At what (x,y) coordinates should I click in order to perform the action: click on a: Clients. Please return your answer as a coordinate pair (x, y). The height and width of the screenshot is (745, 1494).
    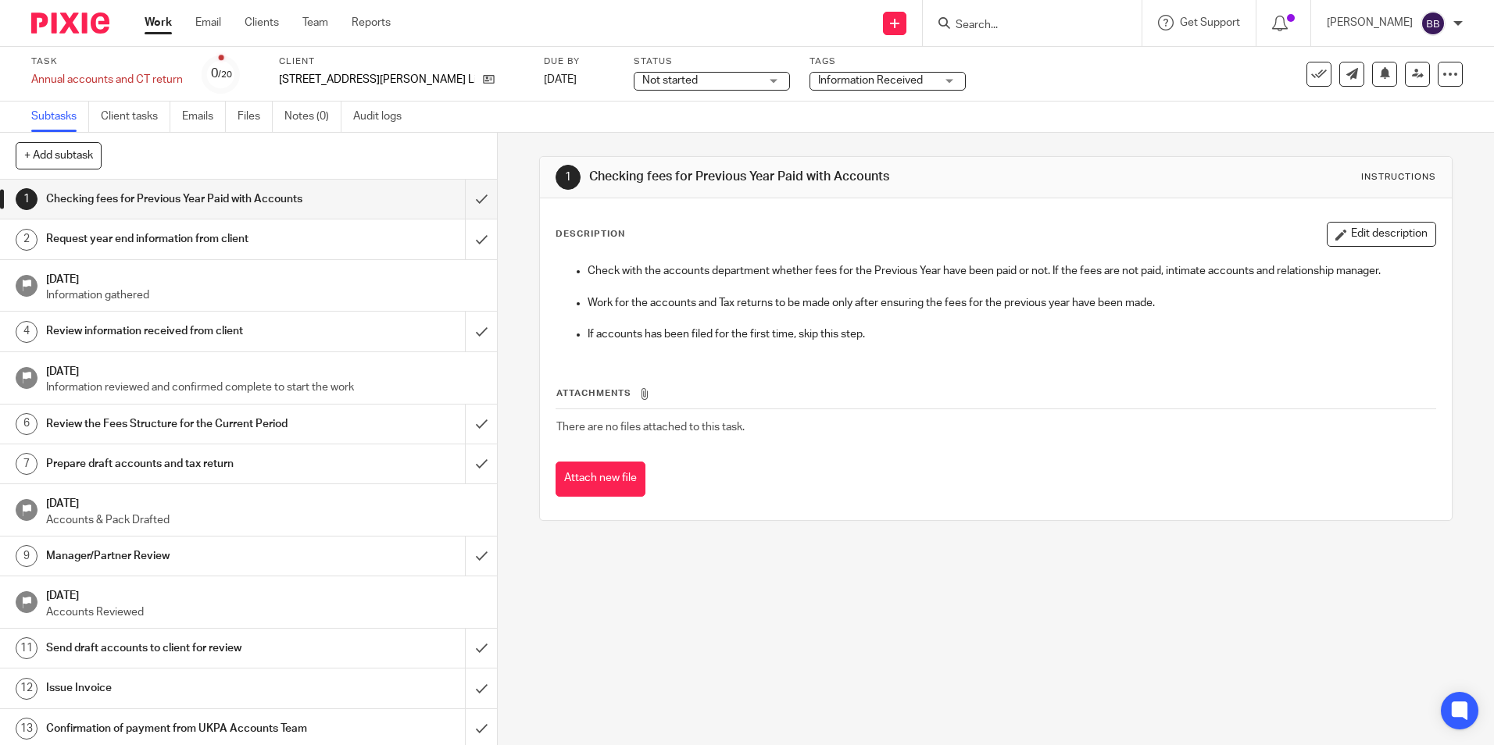
    Looking at the image, I should click on (262, 23).